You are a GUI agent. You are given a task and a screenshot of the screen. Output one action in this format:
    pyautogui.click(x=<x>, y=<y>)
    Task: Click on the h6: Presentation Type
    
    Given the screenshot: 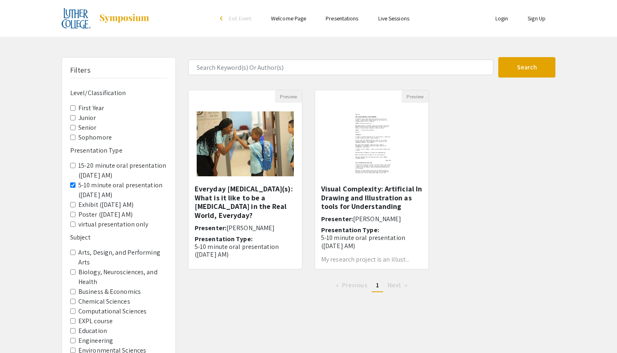 What is the action you would take?
    pyautogui.click(x=119, y=150)
    